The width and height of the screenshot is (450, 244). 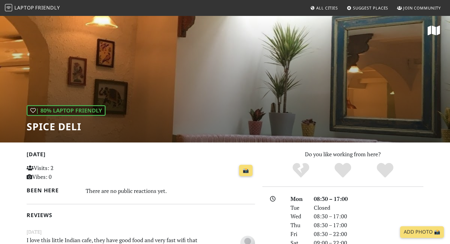 I want to click on span: Suggest Places, so click(x=371, y=8).